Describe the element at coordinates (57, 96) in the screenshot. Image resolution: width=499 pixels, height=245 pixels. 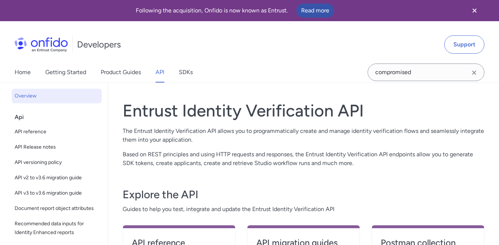
I see `span: Overview` at that location.